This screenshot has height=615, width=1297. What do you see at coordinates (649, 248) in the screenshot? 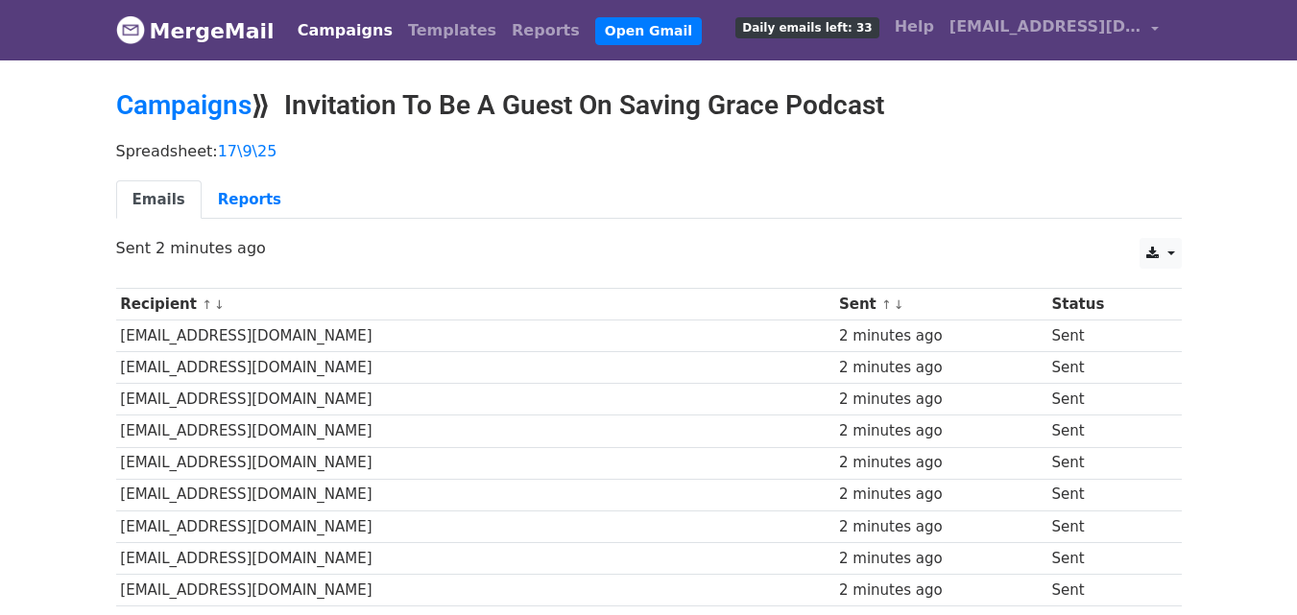
I see `p: Sent 2 minutes ago` at bounding box center [649, 248].